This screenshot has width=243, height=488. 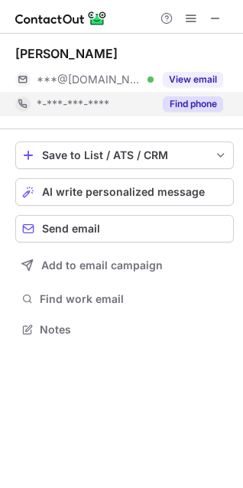 I want to click on button: Find work email, so click(x=125, y=299).